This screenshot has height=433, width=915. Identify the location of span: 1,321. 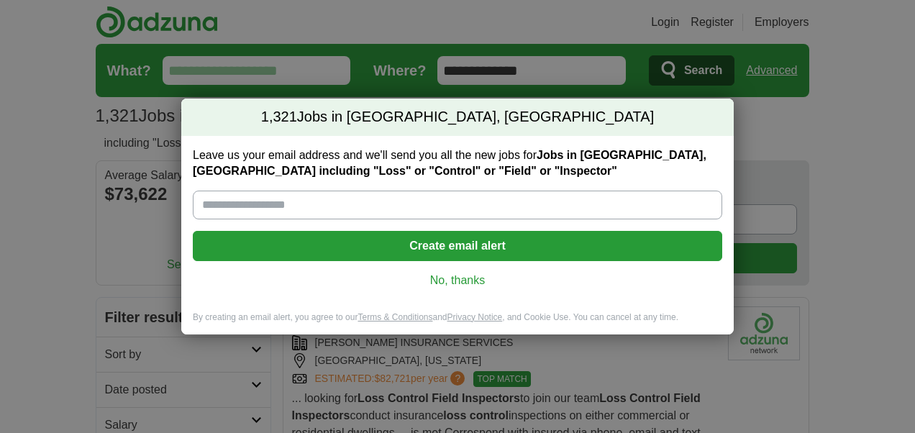
(279, 117).